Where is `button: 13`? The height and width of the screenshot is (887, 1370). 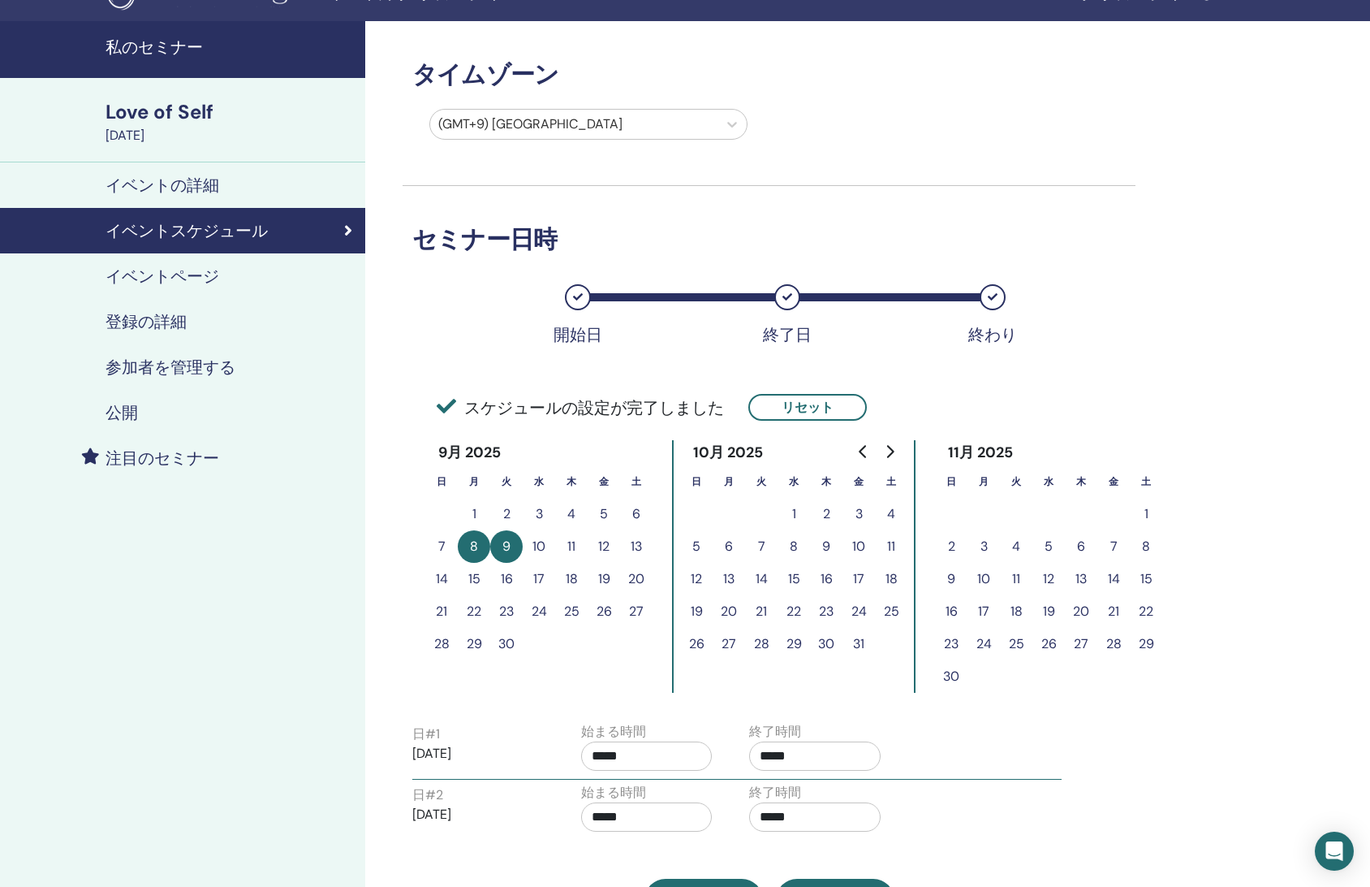 button: 13 is located at coordinates (729, 579).